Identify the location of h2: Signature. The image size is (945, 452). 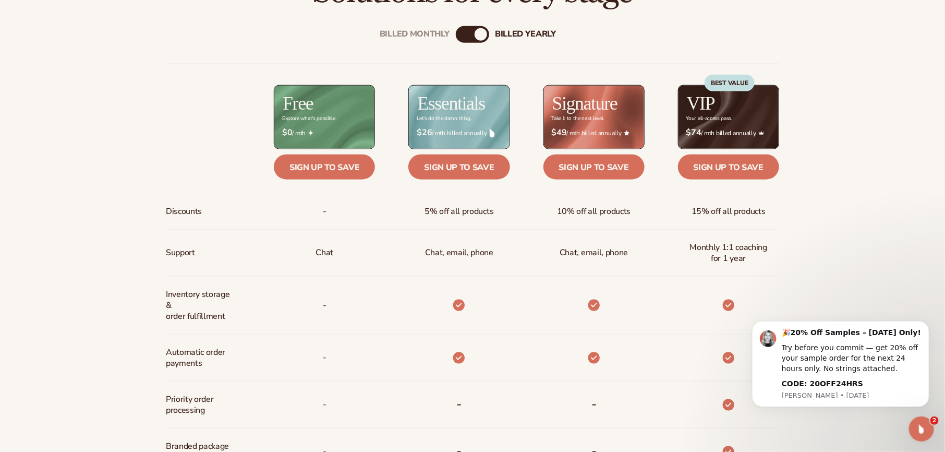
(584, 103).